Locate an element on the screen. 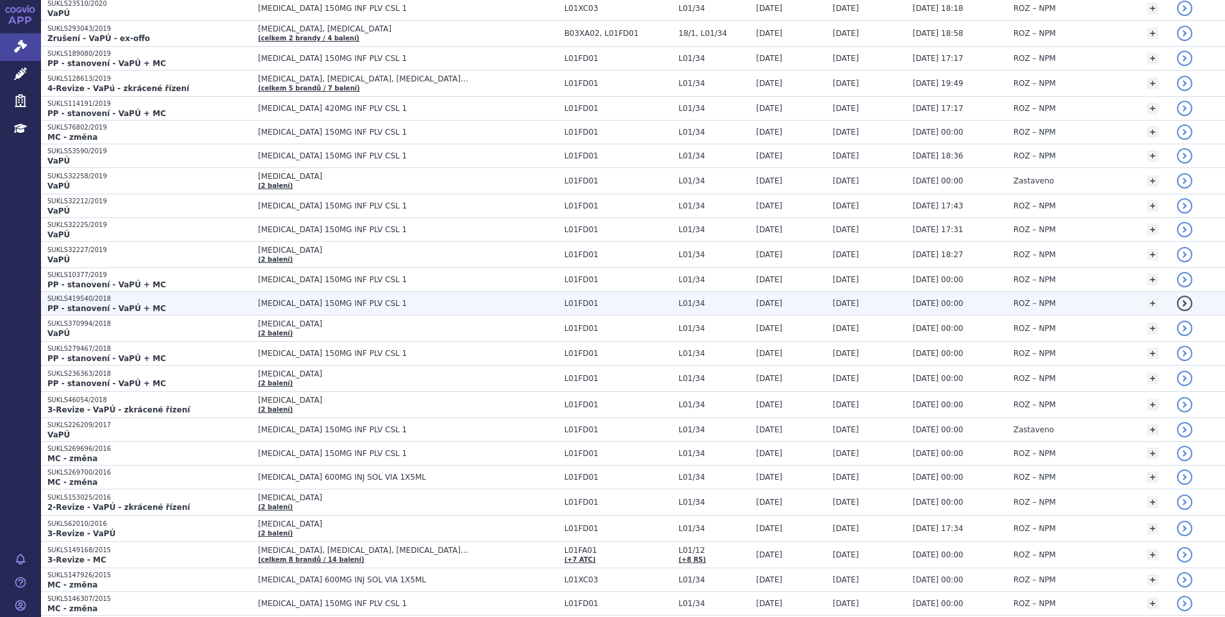  p: SUKLS114191/2019 is located at coordinates (149, 104).